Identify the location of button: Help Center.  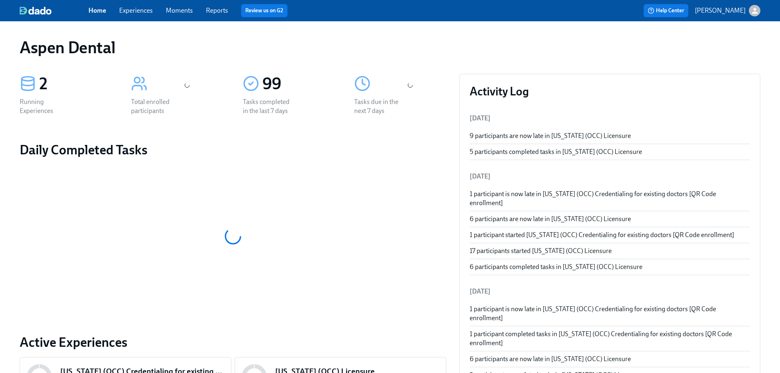
(665, 11).